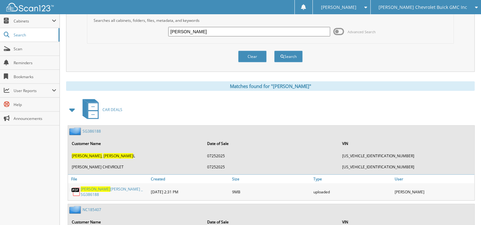 This screenshot has height=225, width=481. I want to click on div: uploaded, so click(352, 192).